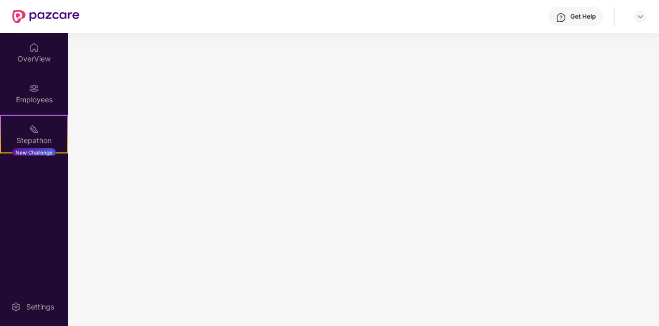  I want to click on img: svg+xml;base64,PHN2ZyBpZD0iRHJvcGRvd24tMzJ4MzIiIHhtbG5zPSJodHRwOi8vd3d3LnczLm9yZy8yMDAwL3N2ZyIgd2..., so click(641, 17).